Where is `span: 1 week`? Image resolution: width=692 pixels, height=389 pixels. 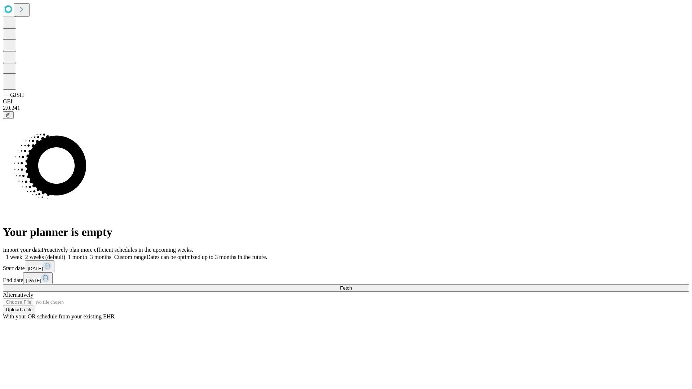 span: 1 week is located at coordinates (14, 257).